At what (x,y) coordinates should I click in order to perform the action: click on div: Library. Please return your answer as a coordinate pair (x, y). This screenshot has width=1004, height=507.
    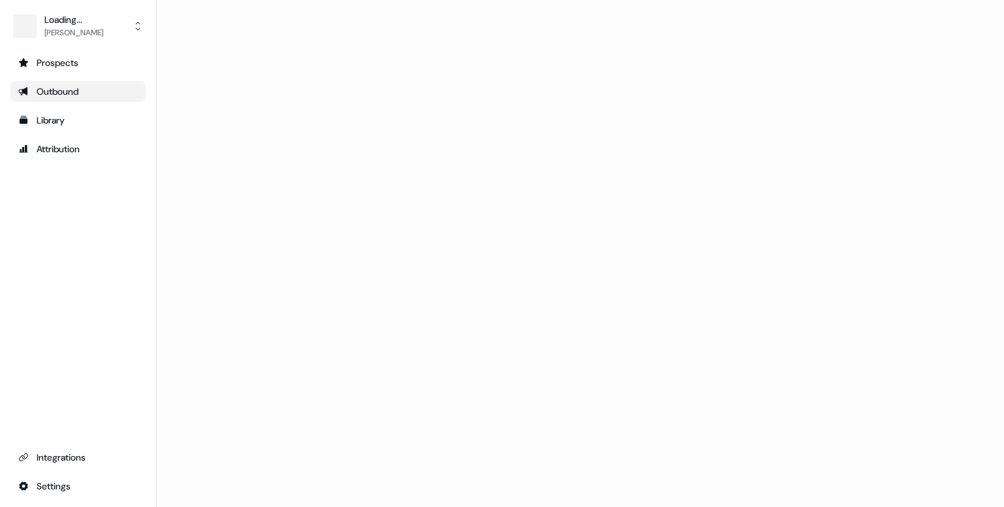
    Looking at the image, I should click on (78, 120).